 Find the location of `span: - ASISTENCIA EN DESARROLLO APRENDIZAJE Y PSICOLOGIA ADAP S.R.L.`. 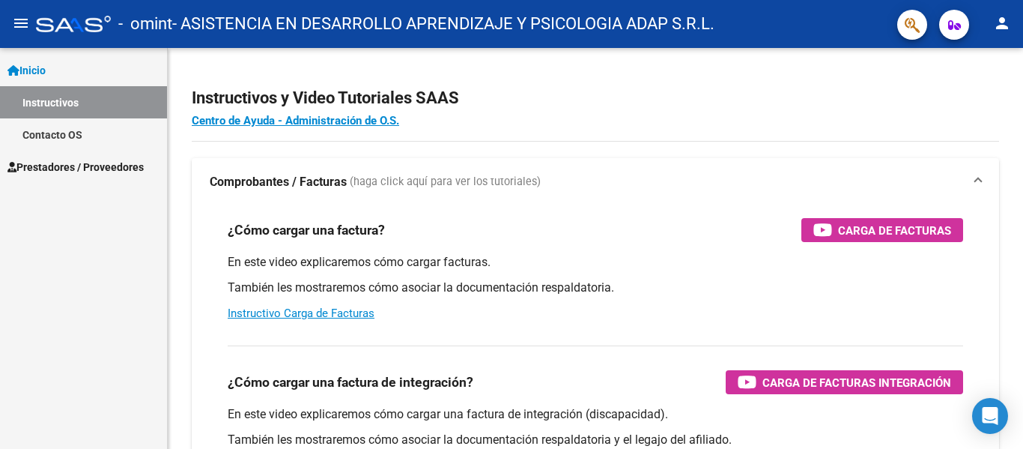

span: - ASISTENCIA EN DESARROLLO APRENDIZAJE Y PSICOLOGIA ADAP S.R.L. is located at coordinates (444, 24).